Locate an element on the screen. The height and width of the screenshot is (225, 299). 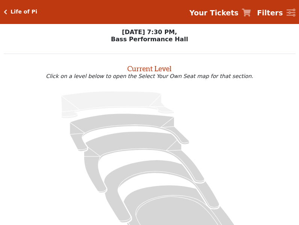
a: Filters is located at coordinates (276, 13).